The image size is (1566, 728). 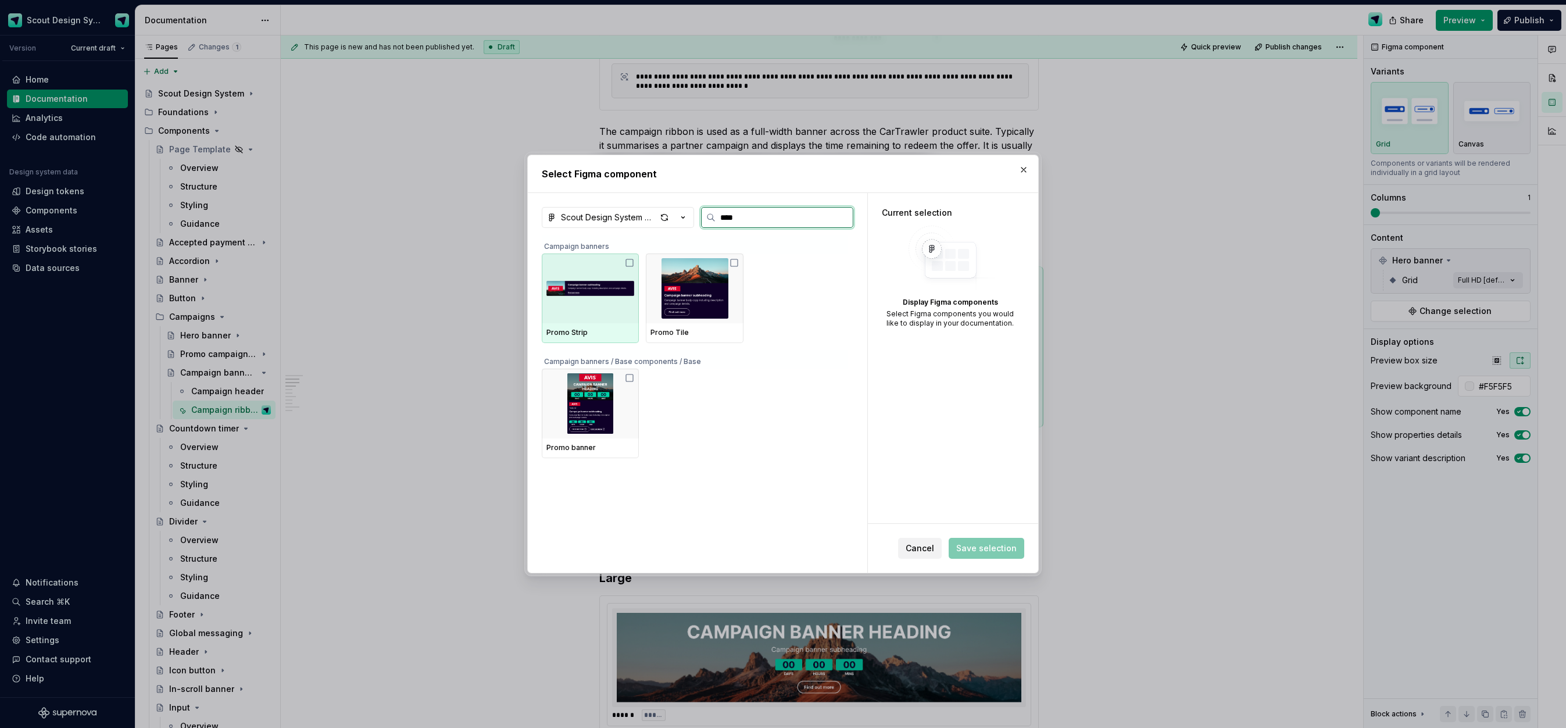 What do you see at coordinates (695, 244) in the screenshot?
I see `div: Campaign banners` at bounding box center [695, 244].